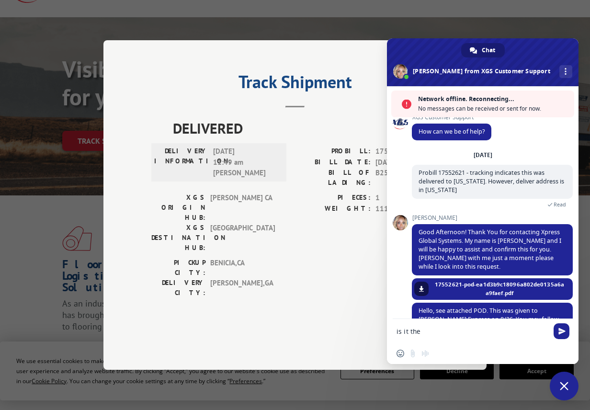 Image resolution: width=590 pixels, height=410 pixels. Describe the element at coordinates (451, 131) in the screenshot. I see `span: How can we be of help?` at that location.